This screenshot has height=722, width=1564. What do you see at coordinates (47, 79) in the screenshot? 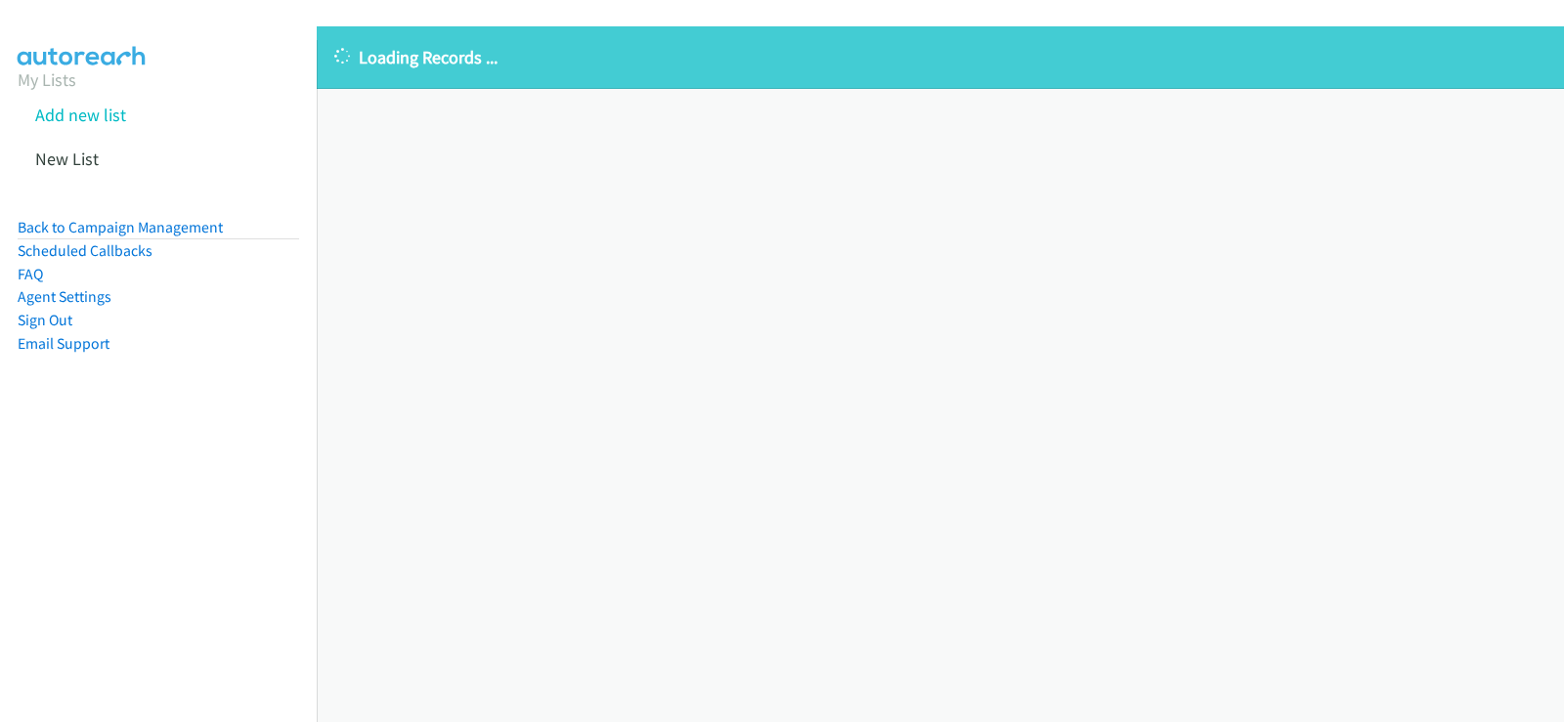
I see `a: My Lists` at bounding box center [47, 79].